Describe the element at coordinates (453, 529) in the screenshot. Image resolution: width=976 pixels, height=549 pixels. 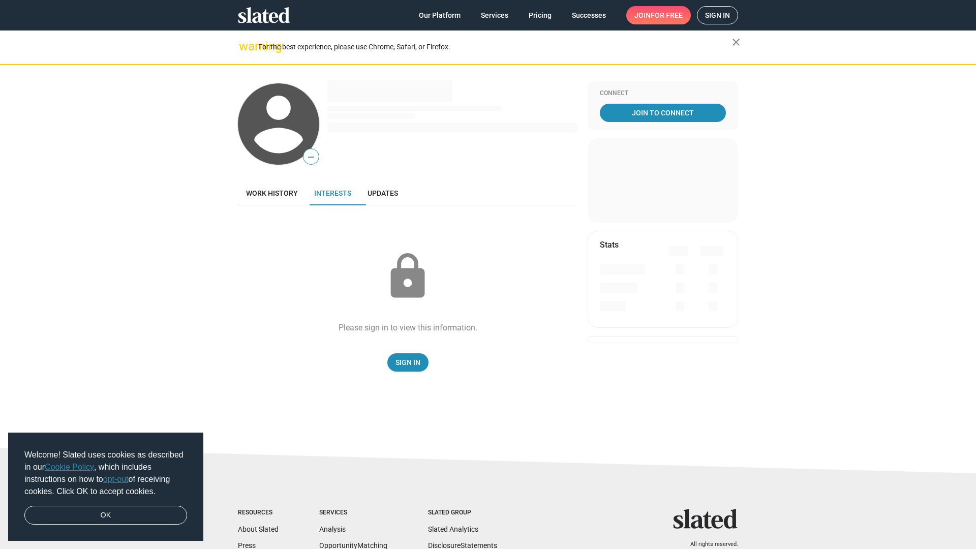
I see `a: Slated Analytics` at that location.